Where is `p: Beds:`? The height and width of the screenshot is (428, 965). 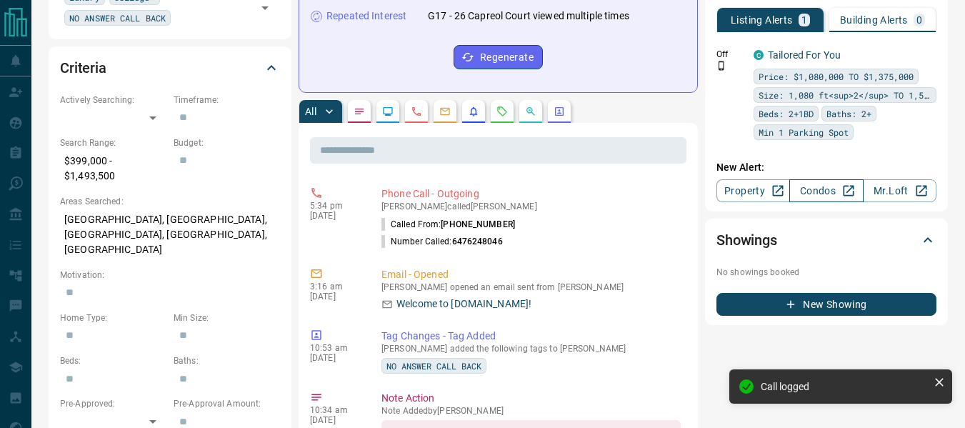 p: Beds: is located at coordinates (113, 361).